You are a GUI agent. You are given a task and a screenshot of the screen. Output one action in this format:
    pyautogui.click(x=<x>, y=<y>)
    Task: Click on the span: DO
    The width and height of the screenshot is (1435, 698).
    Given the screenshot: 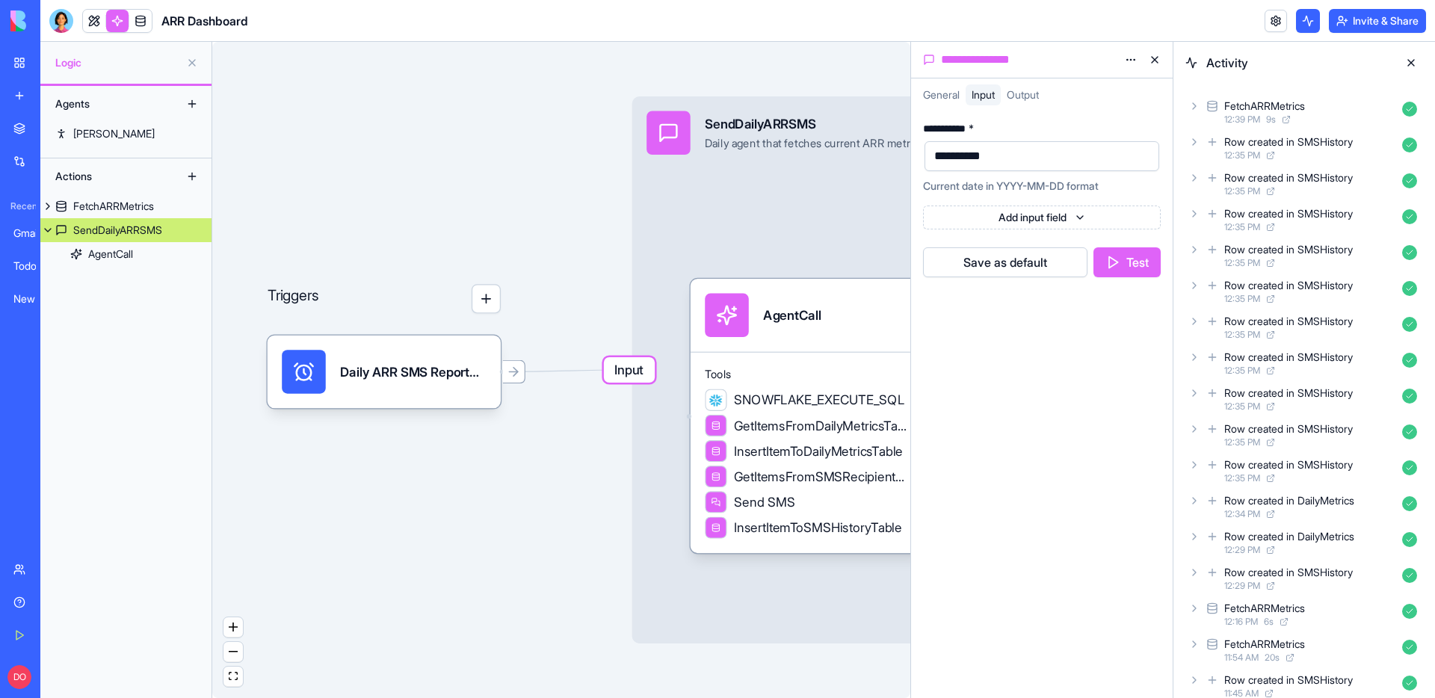 What is the action you would take?
    pyautogui.click(x=19, y=677)
    